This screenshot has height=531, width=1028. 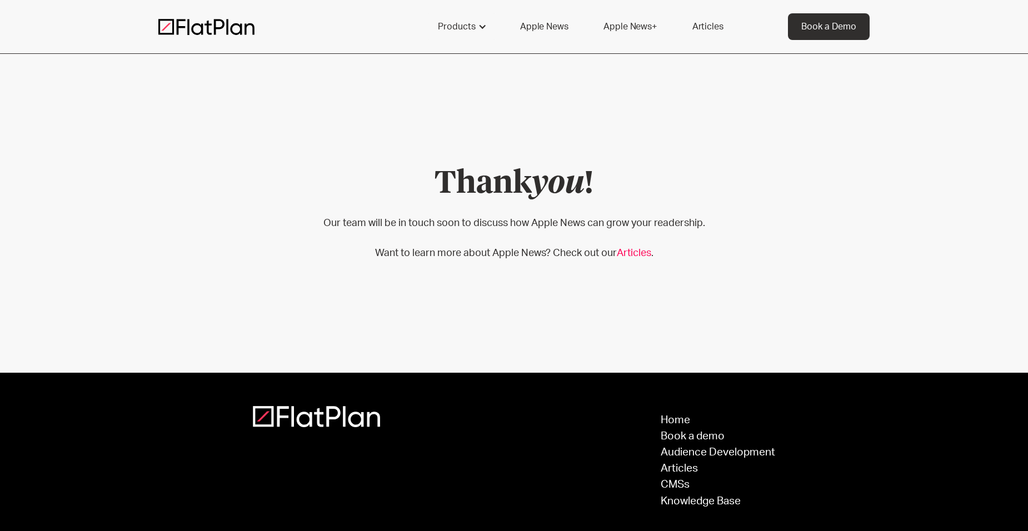 I want to click on div: Book a Demo, so click(x=828, y=27).